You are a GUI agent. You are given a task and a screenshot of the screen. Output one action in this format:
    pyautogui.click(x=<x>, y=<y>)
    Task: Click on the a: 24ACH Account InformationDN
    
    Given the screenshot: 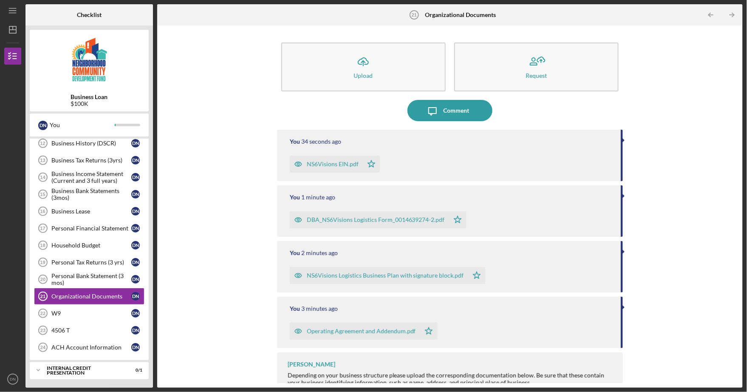 What is the action you would take?
    pyautogui.click(x=89, y=347)
    